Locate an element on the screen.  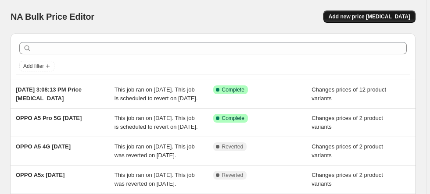
span: Add filter is located at coordinates (33, 66).